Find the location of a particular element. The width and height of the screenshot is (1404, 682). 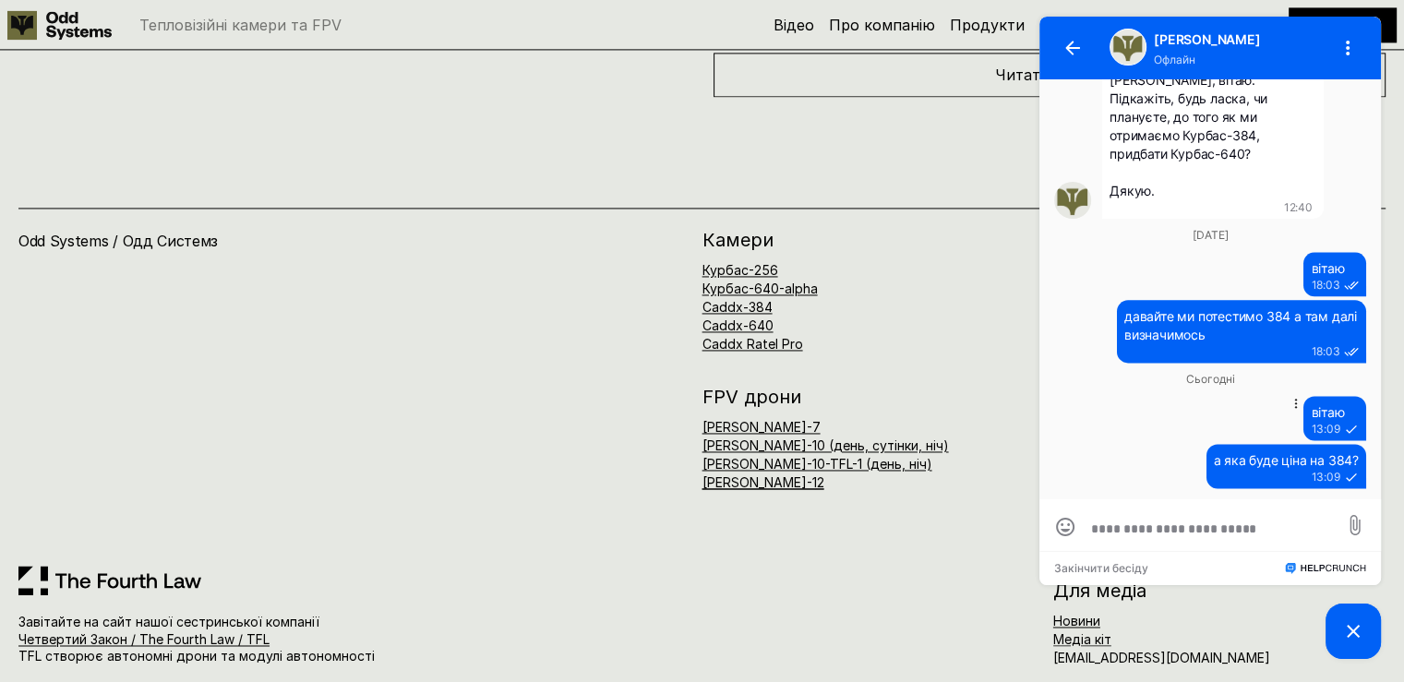

a: Caddx-384 is located at coordinates (738, 306).